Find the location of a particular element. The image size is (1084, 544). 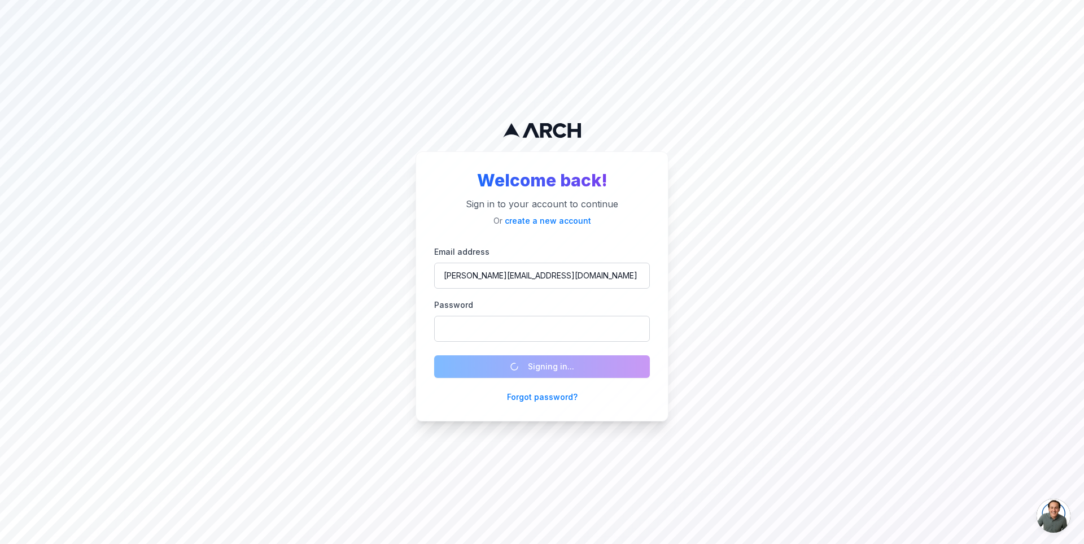

a: create a new account is located at coordinates (548, 220).